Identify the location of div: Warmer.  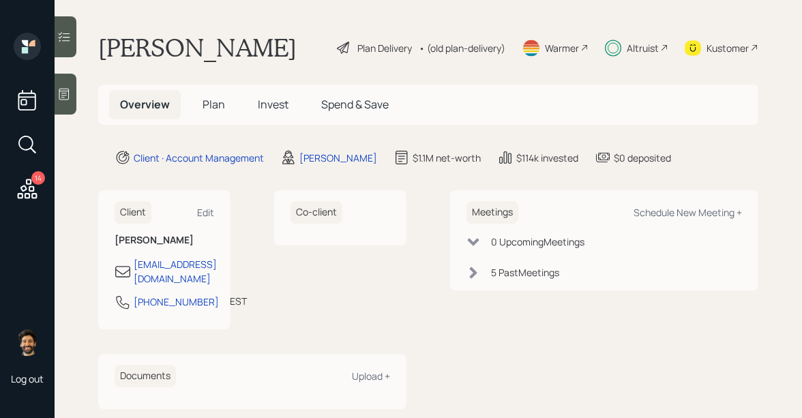
(562, 48).